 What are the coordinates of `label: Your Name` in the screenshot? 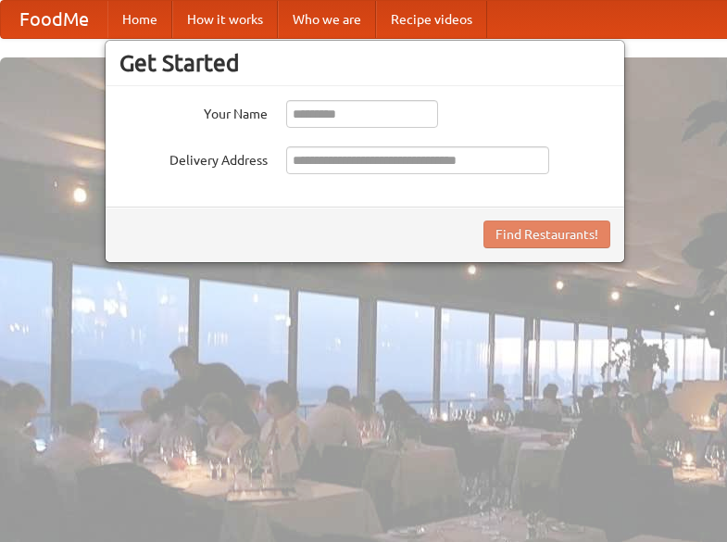 It's located at (194, 111).